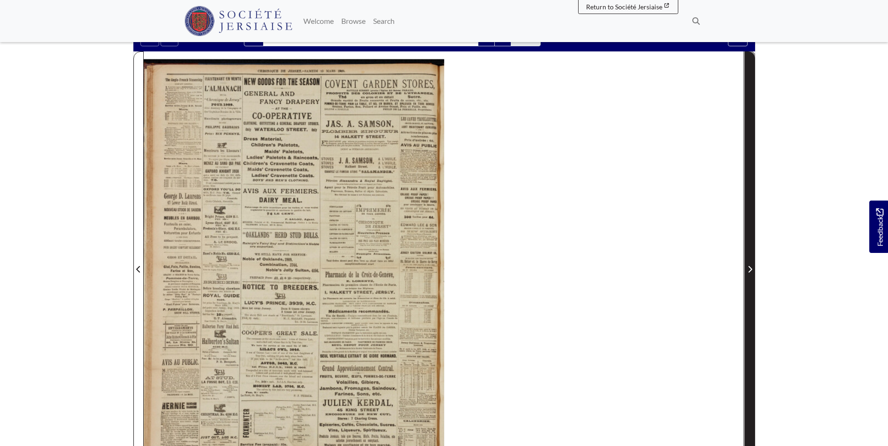 This screenshot has width=888, height=446. Describe the element at coordinates (353, 21) in the screenshot. I see `a: Browse` at that location.